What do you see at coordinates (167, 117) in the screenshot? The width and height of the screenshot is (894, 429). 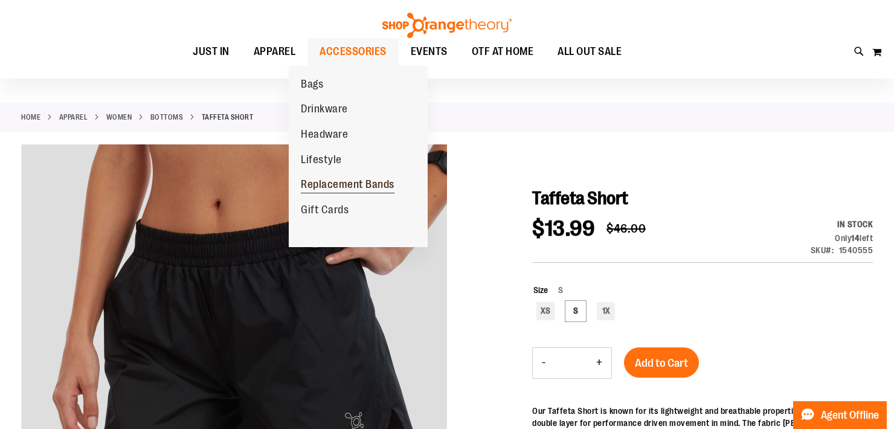 I see `a: Bottoms` at bounding box center [167, 117].